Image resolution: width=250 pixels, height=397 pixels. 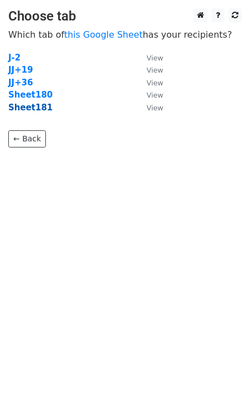 I want to click on a: J-2, so click(x=14, y=58).